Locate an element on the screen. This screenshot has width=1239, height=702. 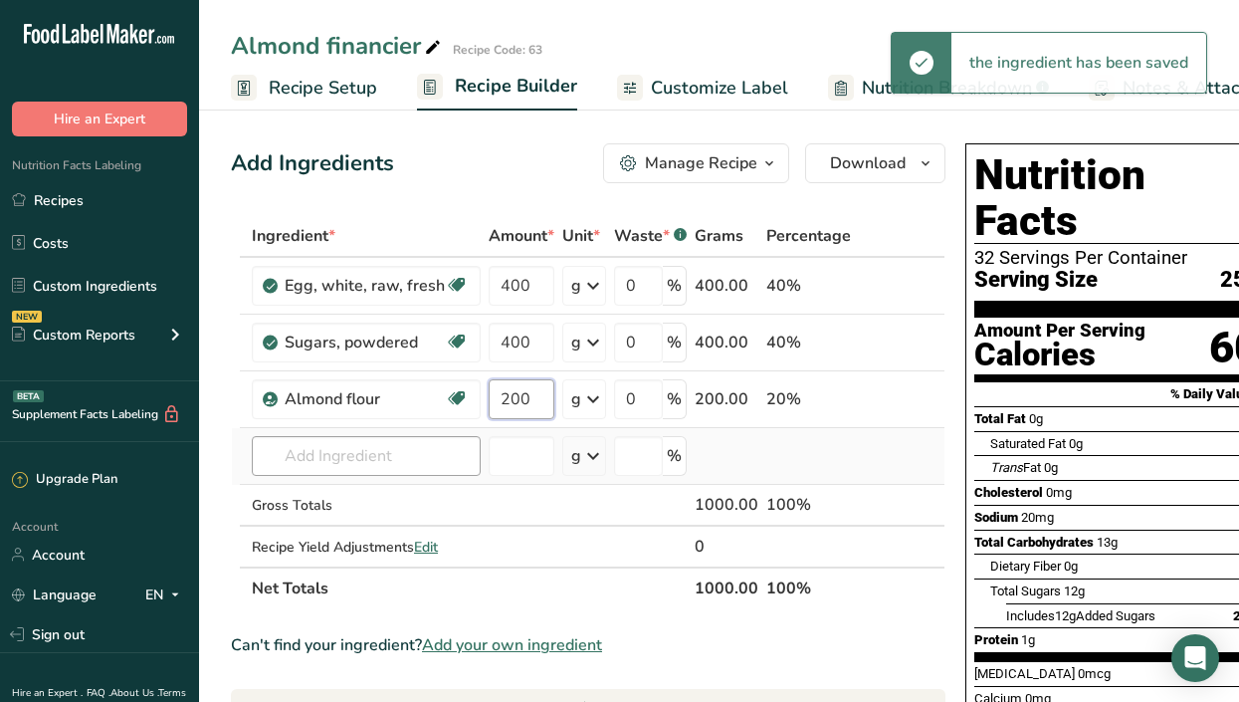
div: Almond flour is located at coordinates (364, 399).